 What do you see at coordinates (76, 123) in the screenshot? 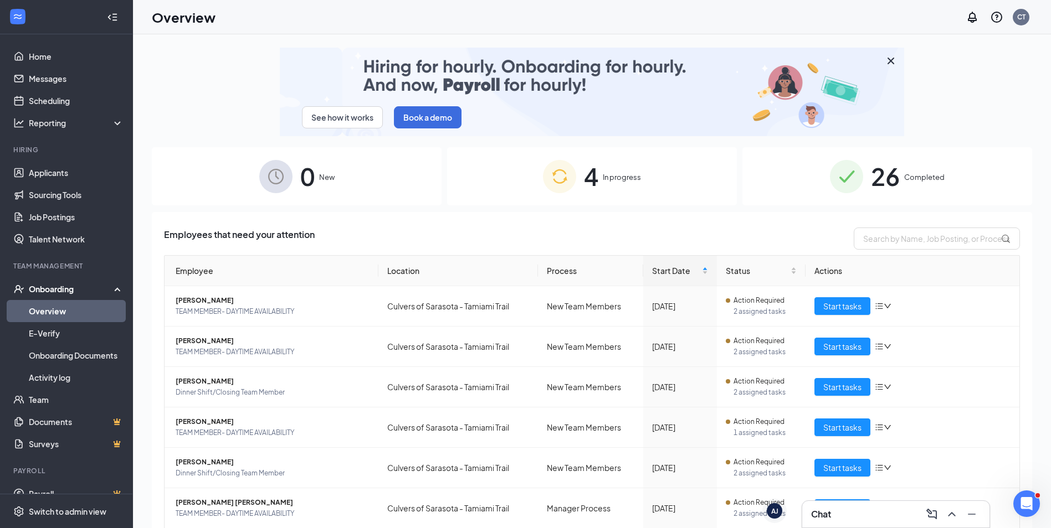
I see `div: Reporting` at bounding box center [76, 123].